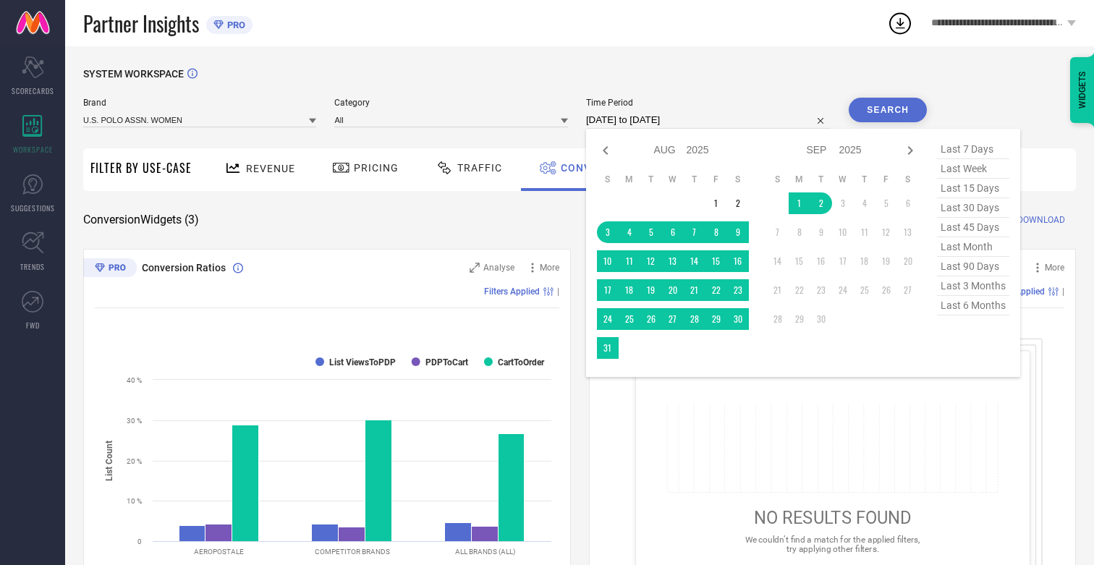 The height and width of the screenshot is (565, 1094). Describe the element at coordinates (778, 232) in the screenshot. I see `td: Sun Sep 07 2025` at that location.